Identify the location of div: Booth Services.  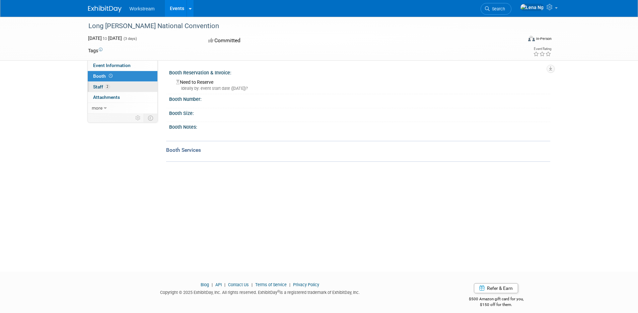
(358, 150).